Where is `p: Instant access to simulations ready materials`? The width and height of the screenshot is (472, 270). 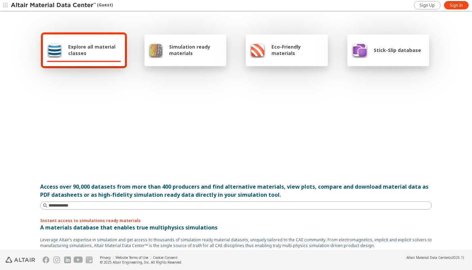 p: Instant access to simulations ready materials is located at coordinates (236, 220).